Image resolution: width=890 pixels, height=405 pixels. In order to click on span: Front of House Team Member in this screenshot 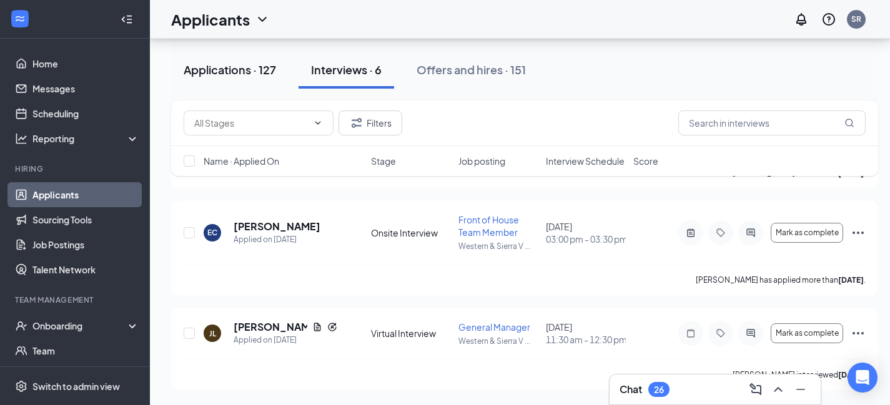, I will do `click(488, 226)`.